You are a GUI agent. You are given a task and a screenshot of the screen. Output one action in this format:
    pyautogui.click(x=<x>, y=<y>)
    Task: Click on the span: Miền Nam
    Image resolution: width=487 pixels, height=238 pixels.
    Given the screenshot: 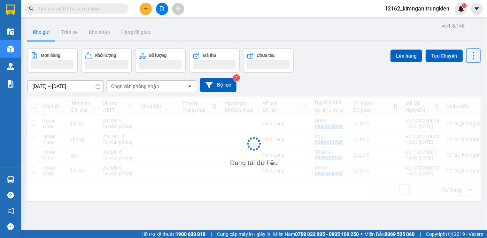 What is the action you would take?
    pyautogui.click(x=316, y=234)
    